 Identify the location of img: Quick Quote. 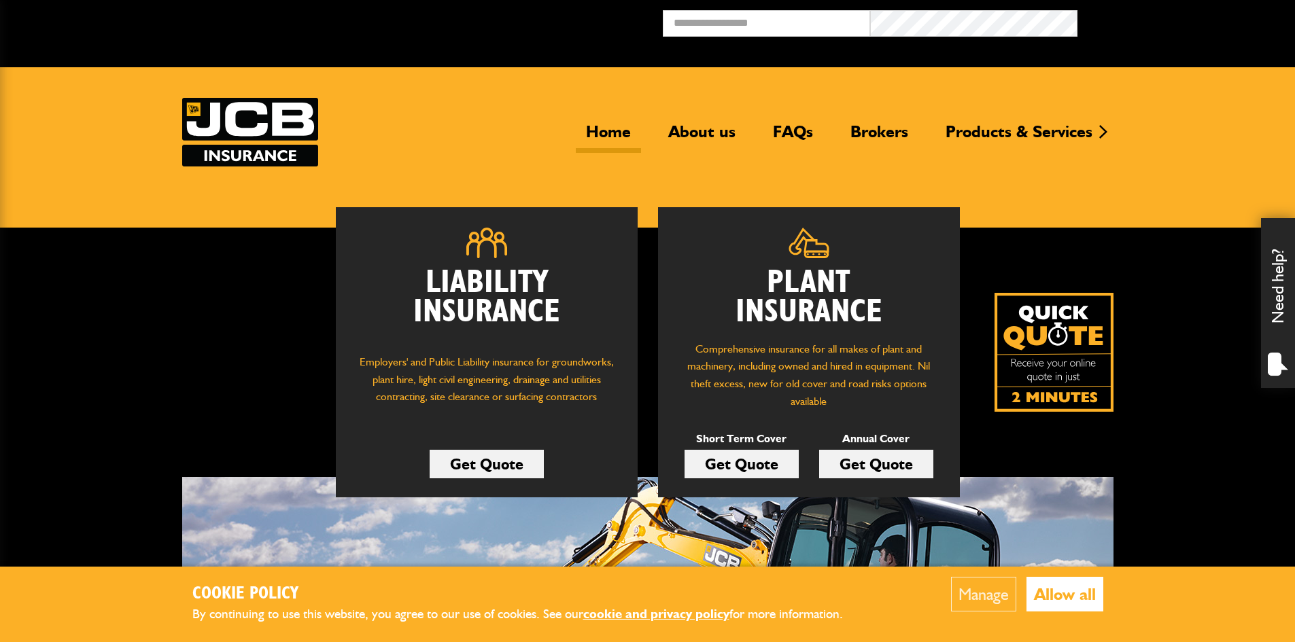
(1054, 352).